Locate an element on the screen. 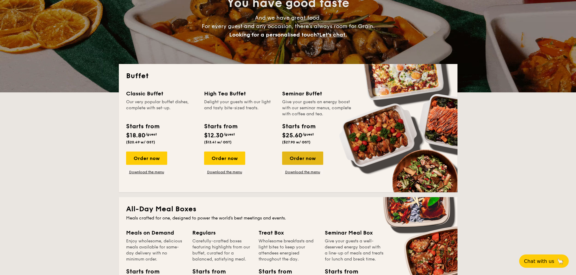  div: Delight your guests with our light and tasty bite-sized treats. is located at coordinates (239, 108).